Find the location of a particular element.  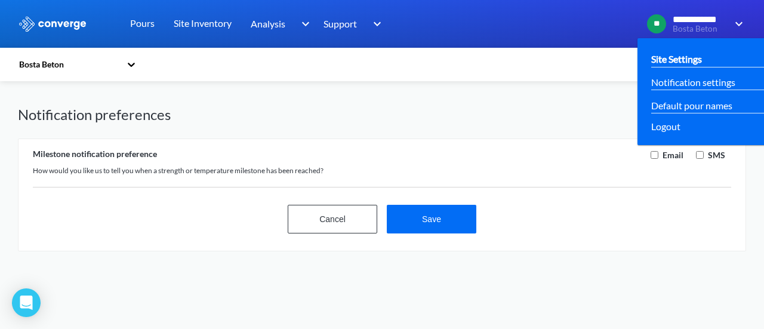

div: Bosta Beton is located at coordinates (69, 64).